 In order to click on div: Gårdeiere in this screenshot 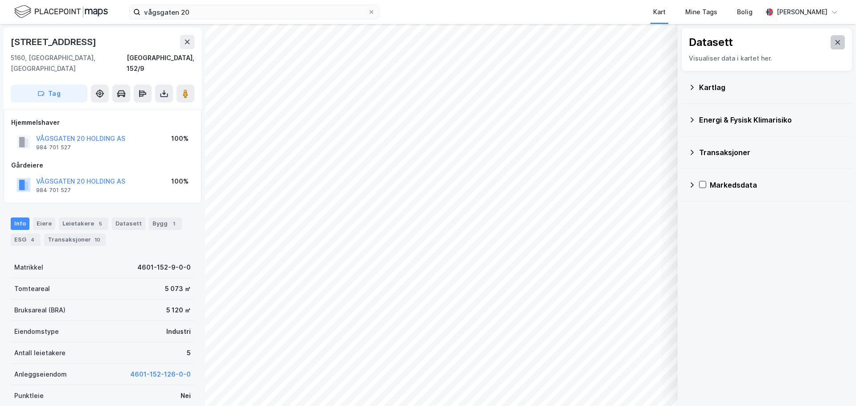, I will do `click(103, 165)`.